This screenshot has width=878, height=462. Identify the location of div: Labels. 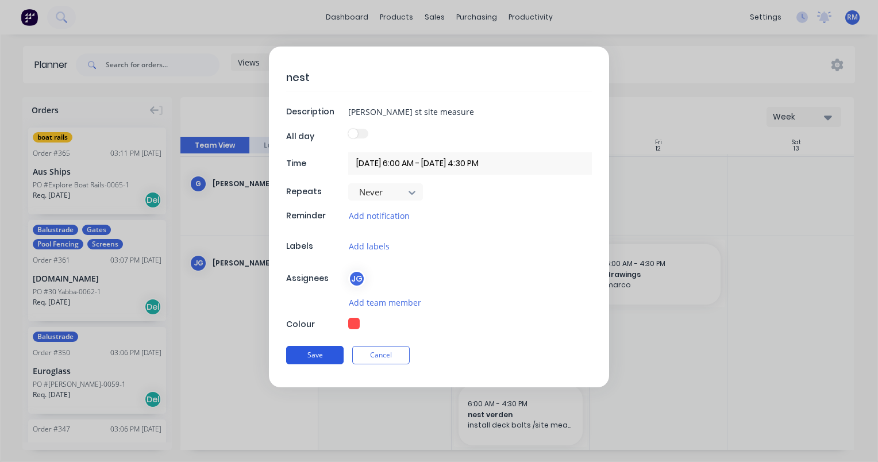
(316, 246).